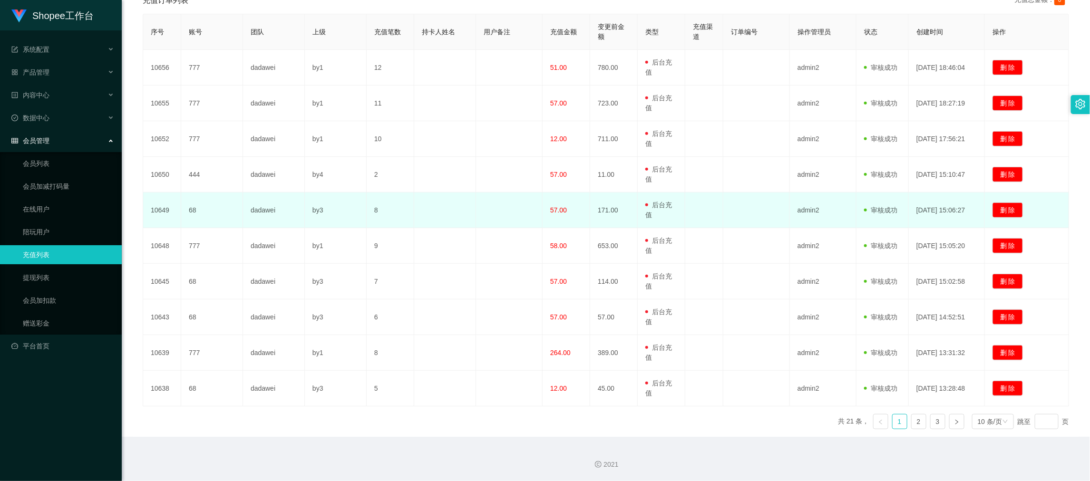  What do you see at coordinates (880, 422) in the screenshot?
I see `li: 上一页` at bounding box center [880, 422].